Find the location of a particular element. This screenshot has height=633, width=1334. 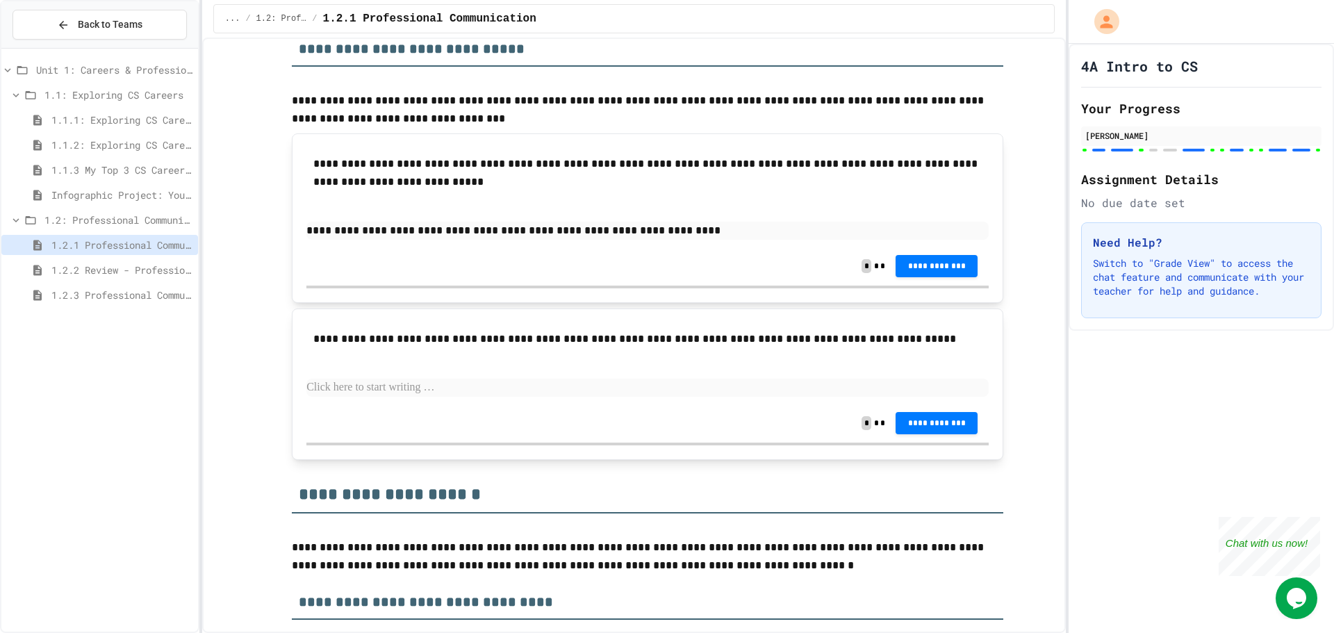

span: 1.1.2: Exploring CS Careers - Review is located at coordinates (122, 144).